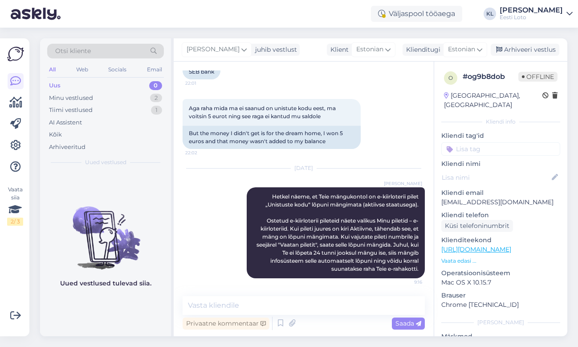  Describe the element at coordinates (501, 240) in the screenshot. I see `p: Klienditeekond` at that location.